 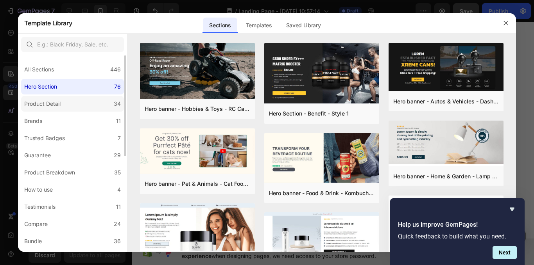 What do you see at coordinates (115, 70) in the screenshot?
I see `div: 446` at bounding box center [115, 70].